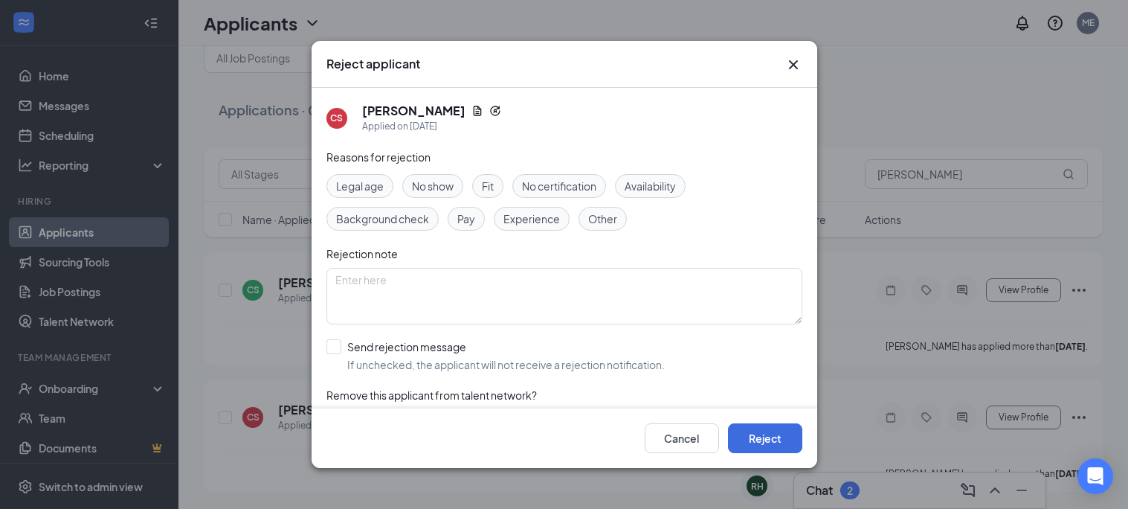 The width and height of the screenshot is (1128, 509). What do you see at coordinates (382, 219) in the screenshot?
I see `span: Background check` at bounding box center [382, 219].